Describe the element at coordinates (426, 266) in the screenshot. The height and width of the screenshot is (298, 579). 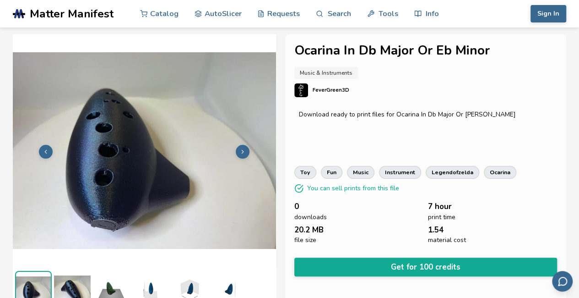
I see `button: Get for 100 credits` at that location.